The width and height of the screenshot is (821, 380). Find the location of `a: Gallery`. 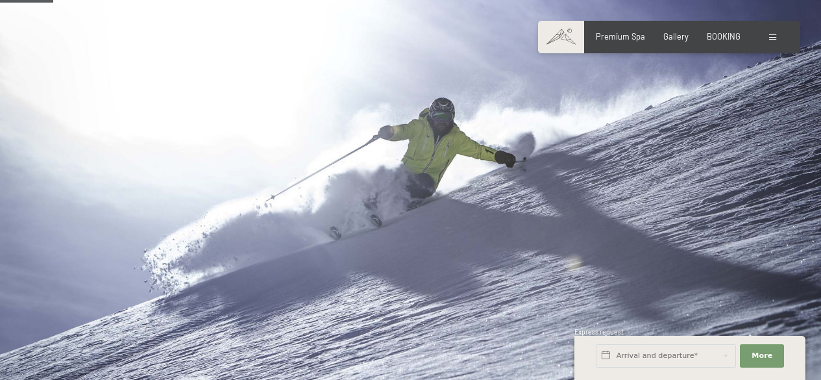

a: Gallery is located at coordinates (676, 36).